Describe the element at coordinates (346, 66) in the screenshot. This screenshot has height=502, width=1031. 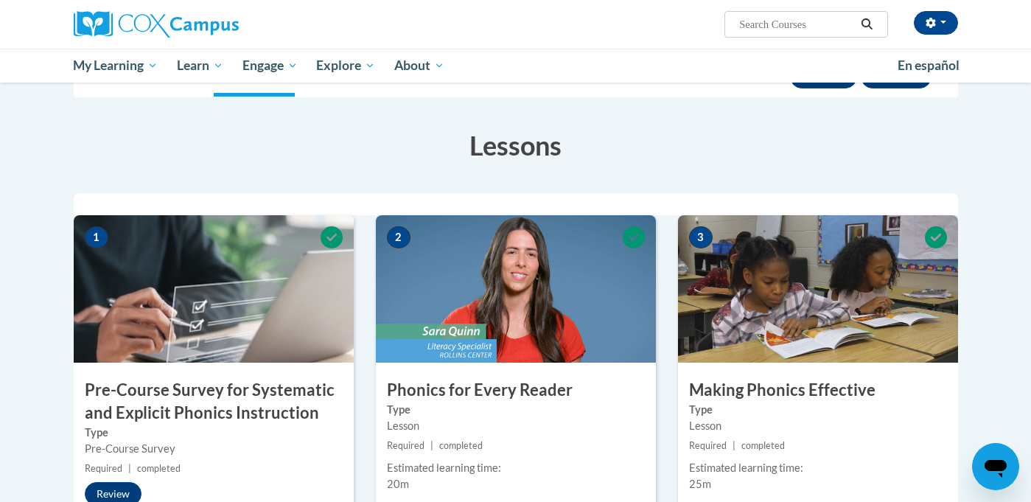
I see `a: Explore` at that location.